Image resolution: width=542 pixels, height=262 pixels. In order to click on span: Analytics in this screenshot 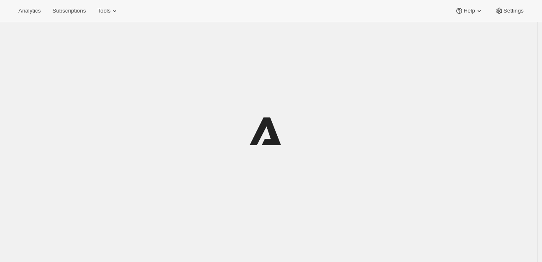, I will do `click(29, 11)`.